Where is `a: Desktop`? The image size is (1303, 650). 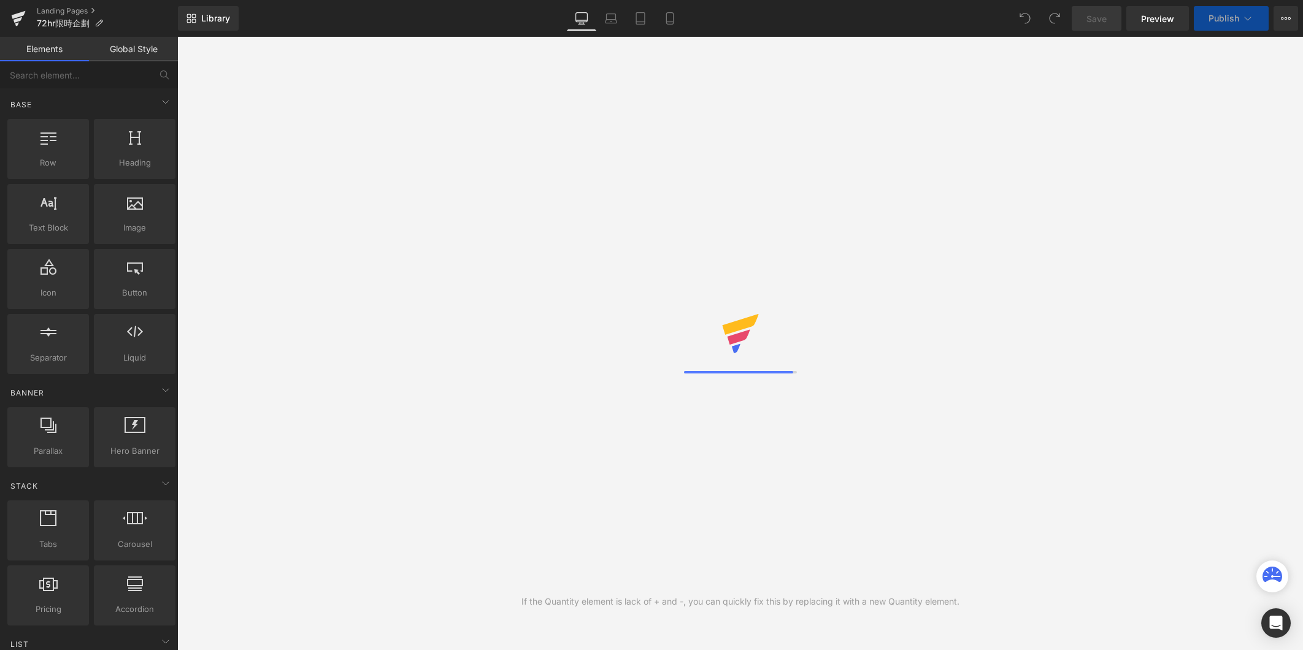
a: Desktop is located at coordinates (582, 18).